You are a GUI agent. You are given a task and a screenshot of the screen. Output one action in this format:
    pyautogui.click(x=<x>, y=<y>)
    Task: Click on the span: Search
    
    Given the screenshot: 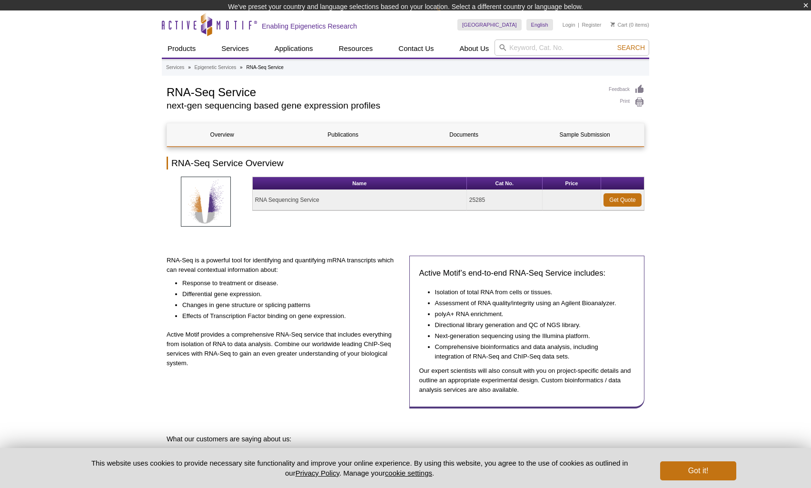 What is the action you would take?
    pyautogui.click(x=631, y=48)
    